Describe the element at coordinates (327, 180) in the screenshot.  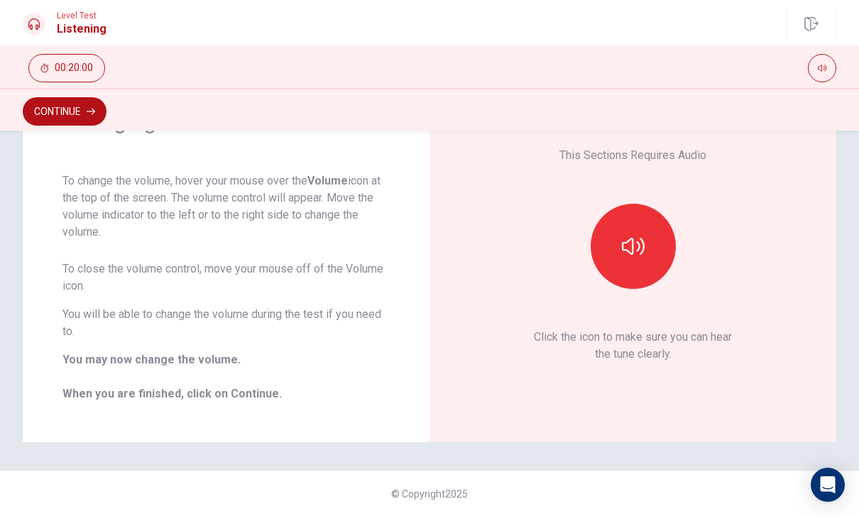
I see `strong: Volume` at that location.